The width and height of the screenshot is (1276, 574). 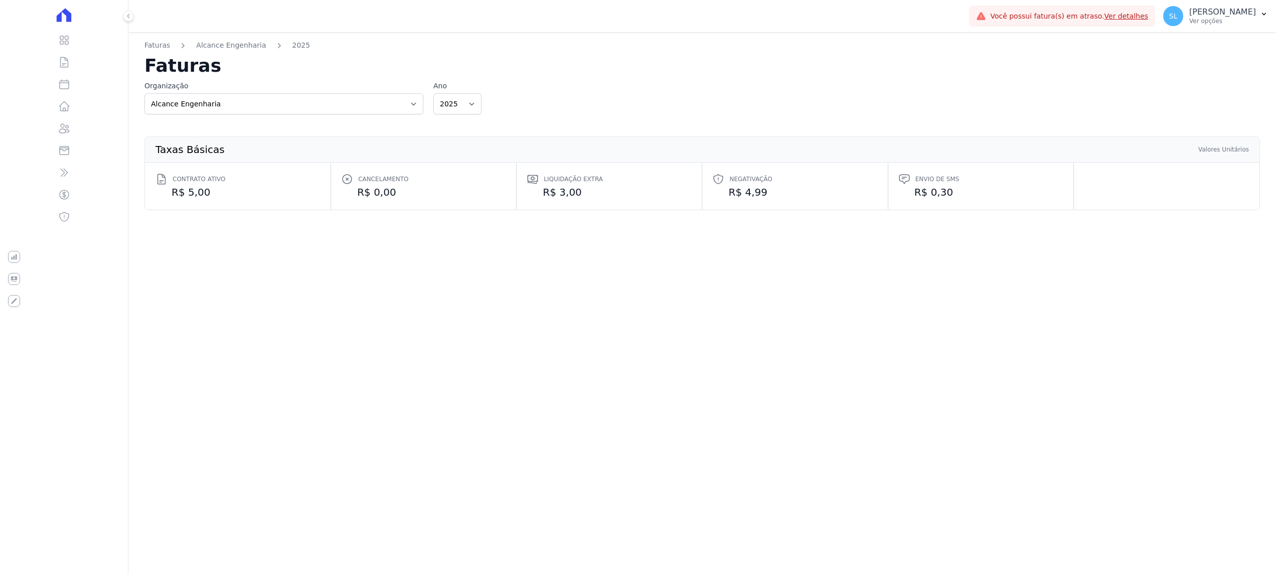 What do you see at coordinates (284, 86) in the screenshot?
I see `label: Organização` at bounding box center [284, 86].